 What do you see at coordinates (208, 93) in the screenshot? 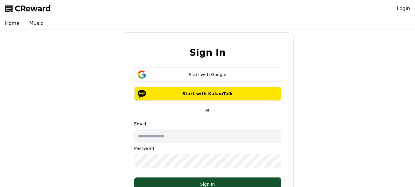
I see `button: Start with KakaoTalk` at bounding box center [208, 93].